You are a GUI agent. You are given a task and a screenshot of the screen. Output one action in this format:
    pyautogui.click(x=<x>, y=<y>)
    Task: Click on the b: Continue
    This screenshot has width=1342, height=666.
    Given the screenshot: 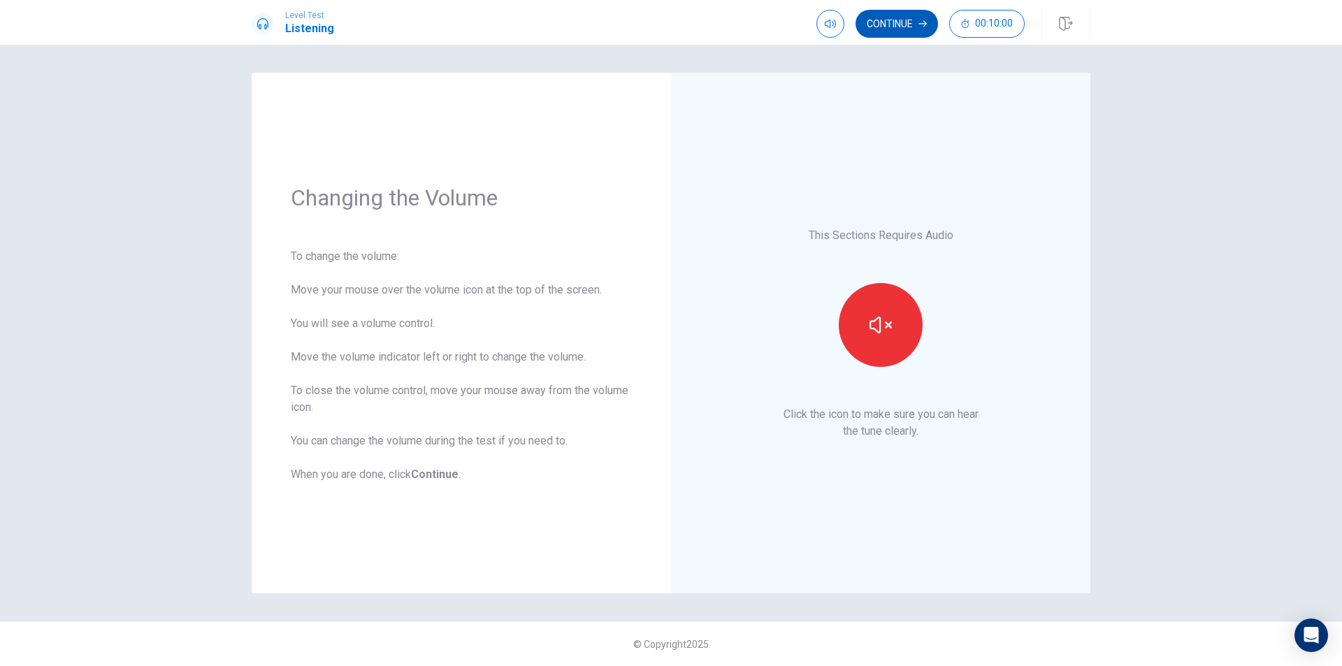 What is the action you would take?
    pyautogui.click(x=435, y=474)
    